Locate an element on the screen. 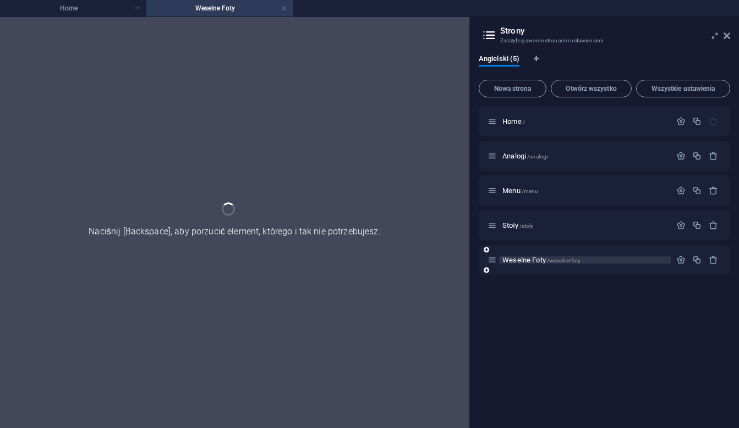  div: Menu/menu is located at coordinates (585, 190).